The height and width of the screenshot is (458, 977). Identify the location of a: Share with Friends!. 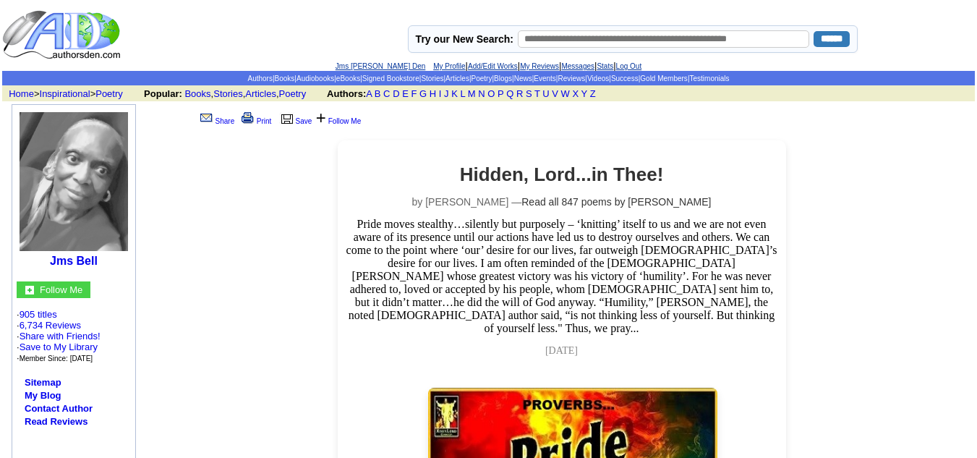
(60, 336).